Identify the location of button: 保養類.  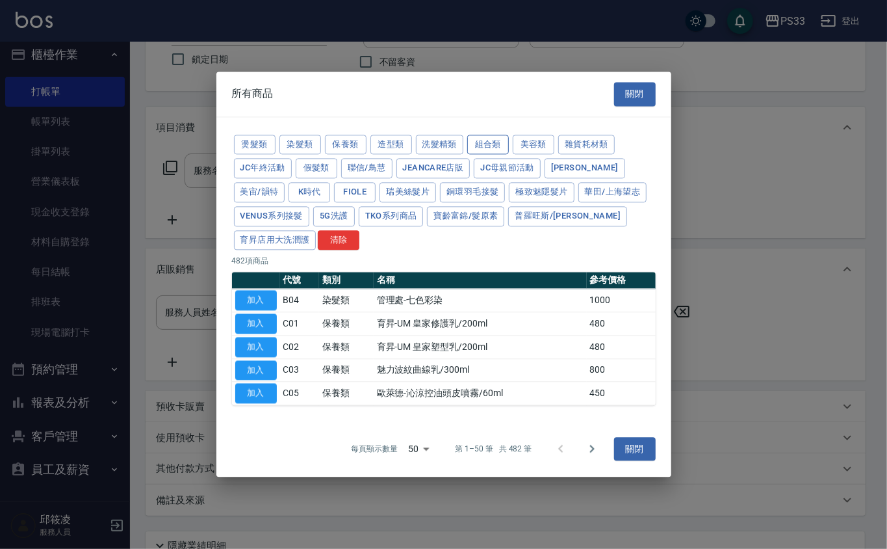
(346, 144).